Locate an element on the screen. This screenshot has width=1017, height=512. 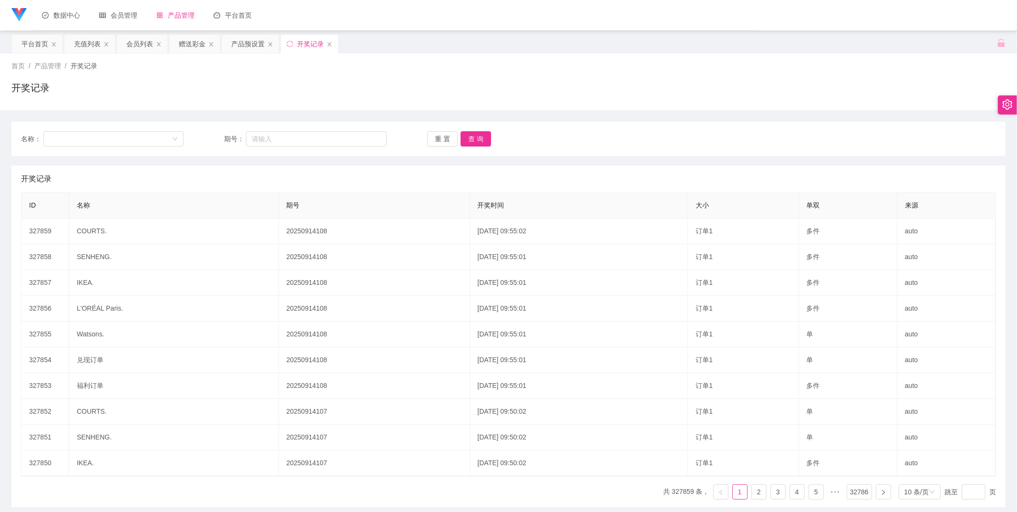
li: 3 is located at coordinates (778, 492).